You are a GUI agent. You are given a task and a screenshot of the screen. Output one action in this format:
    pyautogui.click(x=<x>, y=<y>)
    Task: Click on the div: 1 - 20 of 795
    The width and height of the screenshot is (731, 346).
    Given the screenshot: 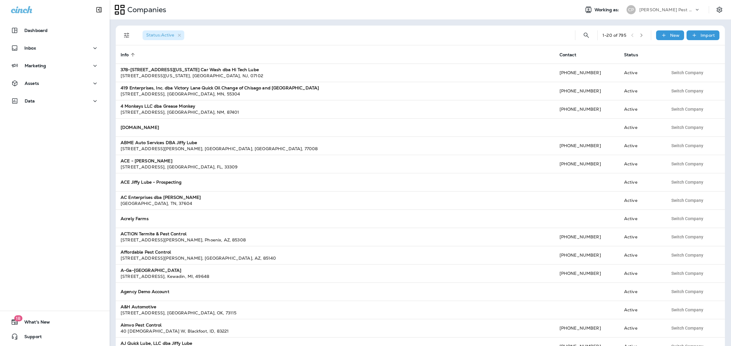 What is the action you would take?
    pyautogui.click(x=614, y=35)
    